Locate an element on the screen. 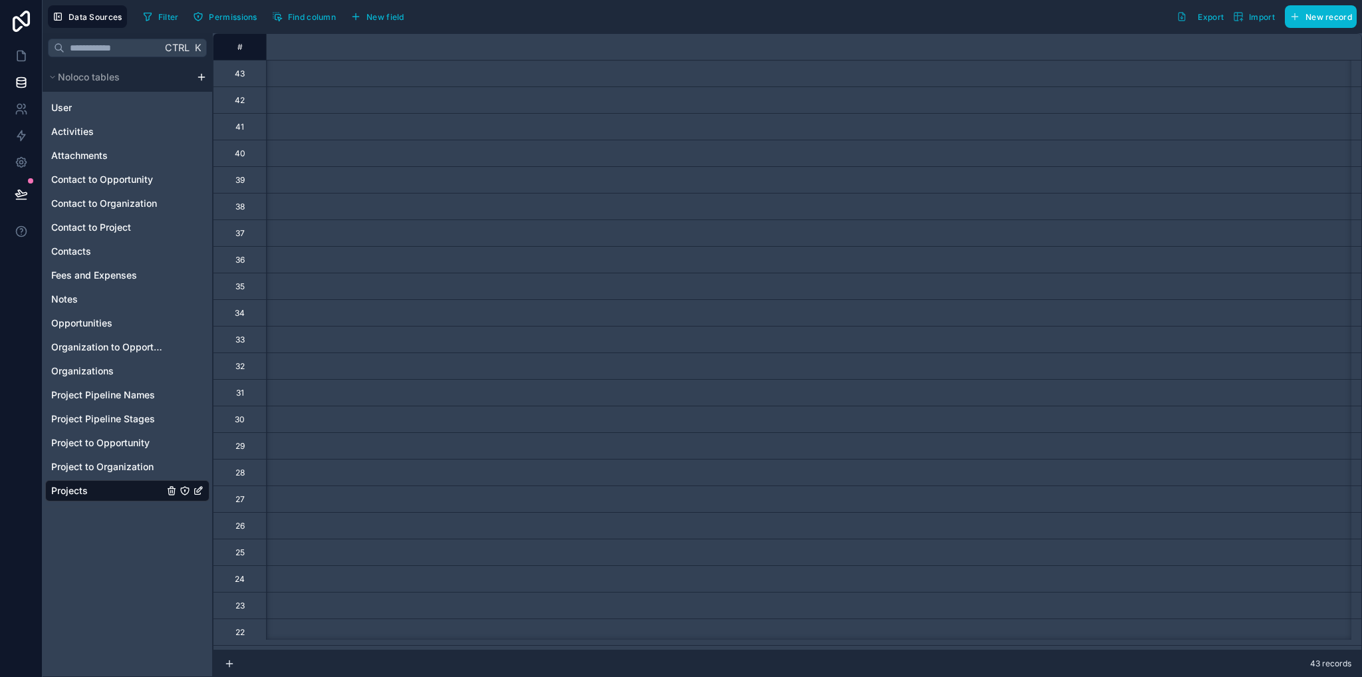 This screenshot has height=677, width=1362. span: K is located at coordinates (198, 48).